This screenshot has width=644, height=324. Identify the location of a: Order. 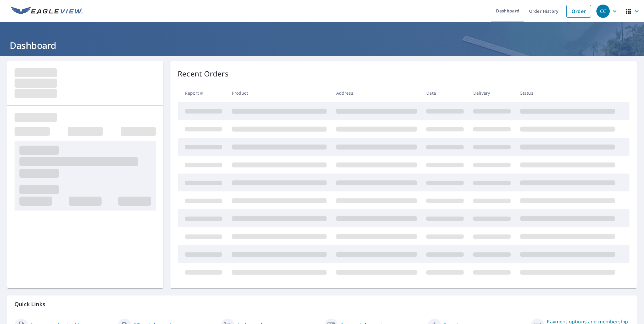
(579, 11).